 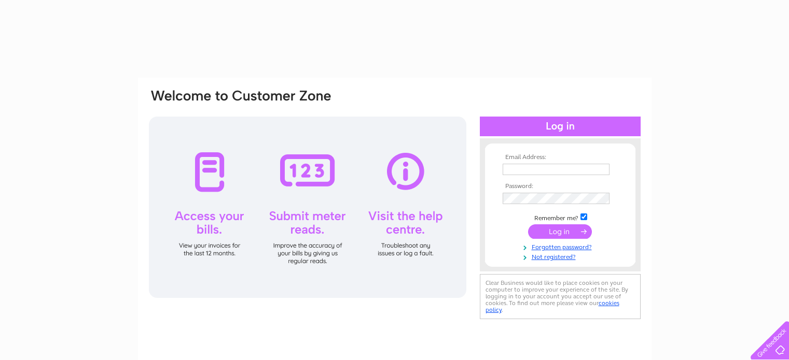 What do you see at coordinates (560, 187) in the screenshot?
I see `th: Password:` at bounding box center [560, 187].